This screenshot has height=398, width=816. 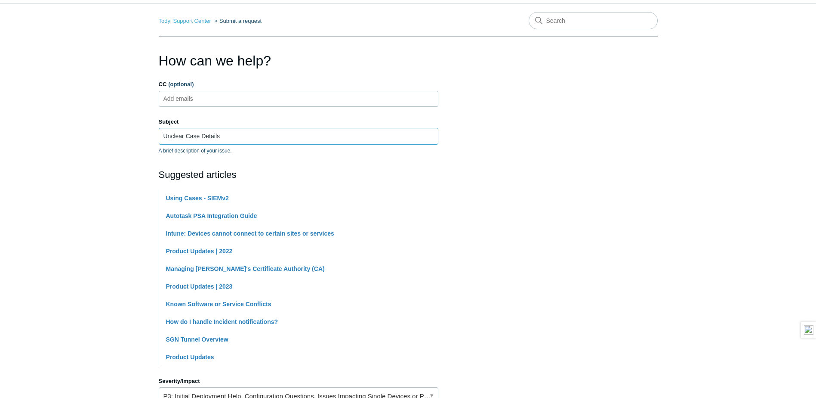 I want to click on input: Search, so click(x=593, y=21).